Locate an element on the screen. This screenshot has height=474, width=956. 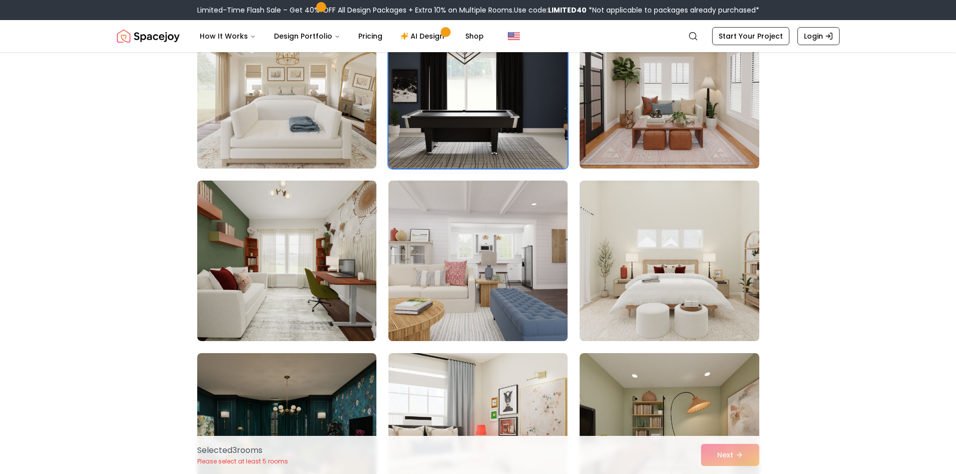
div: Limited-Time Flash Sale – Get 40% OFF All Design Packages + Extra 10% on Multiple Rooms. is located at coordinates (478, 10).